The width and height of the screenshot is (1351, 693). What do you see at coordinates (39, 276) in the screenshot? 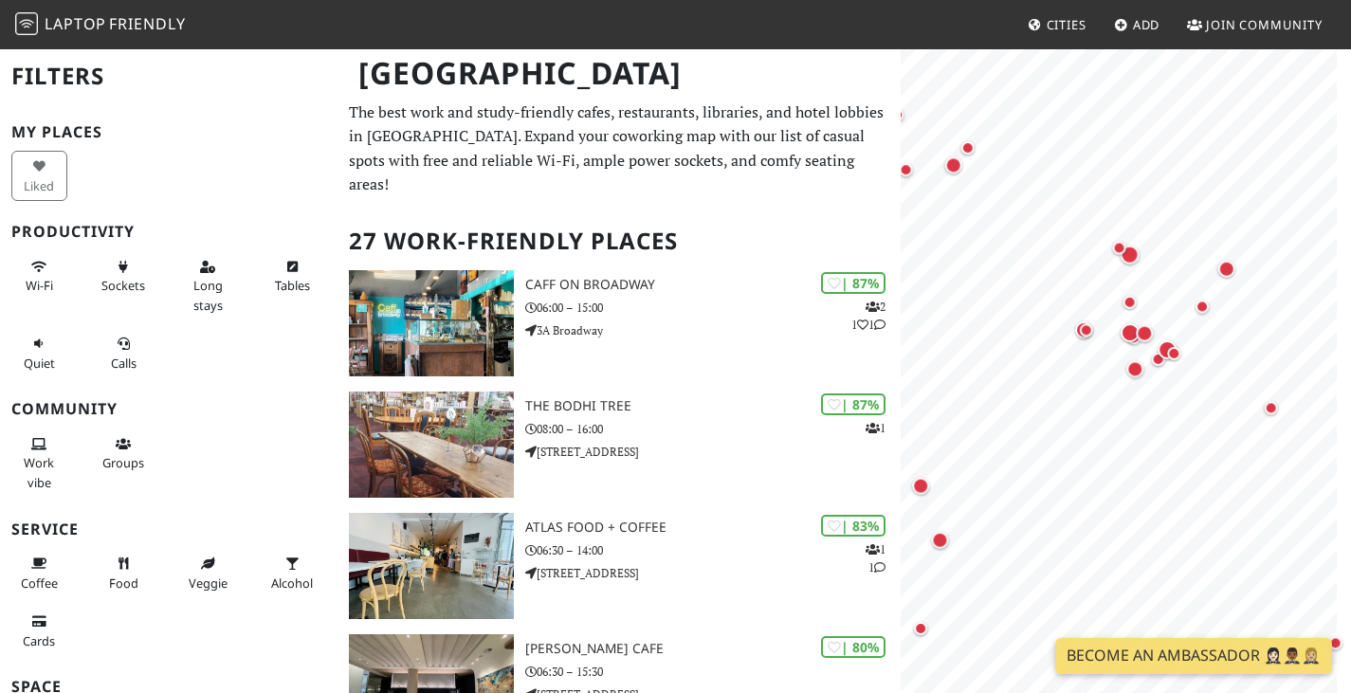
I see `button: Wi-Fi` at bounding box center [39, 276].